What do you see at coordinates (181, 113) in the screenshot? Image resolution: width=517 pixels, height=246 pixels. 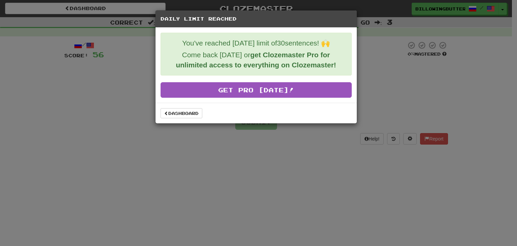 I see `a: Dashboard` at bounding box center [181, 113].